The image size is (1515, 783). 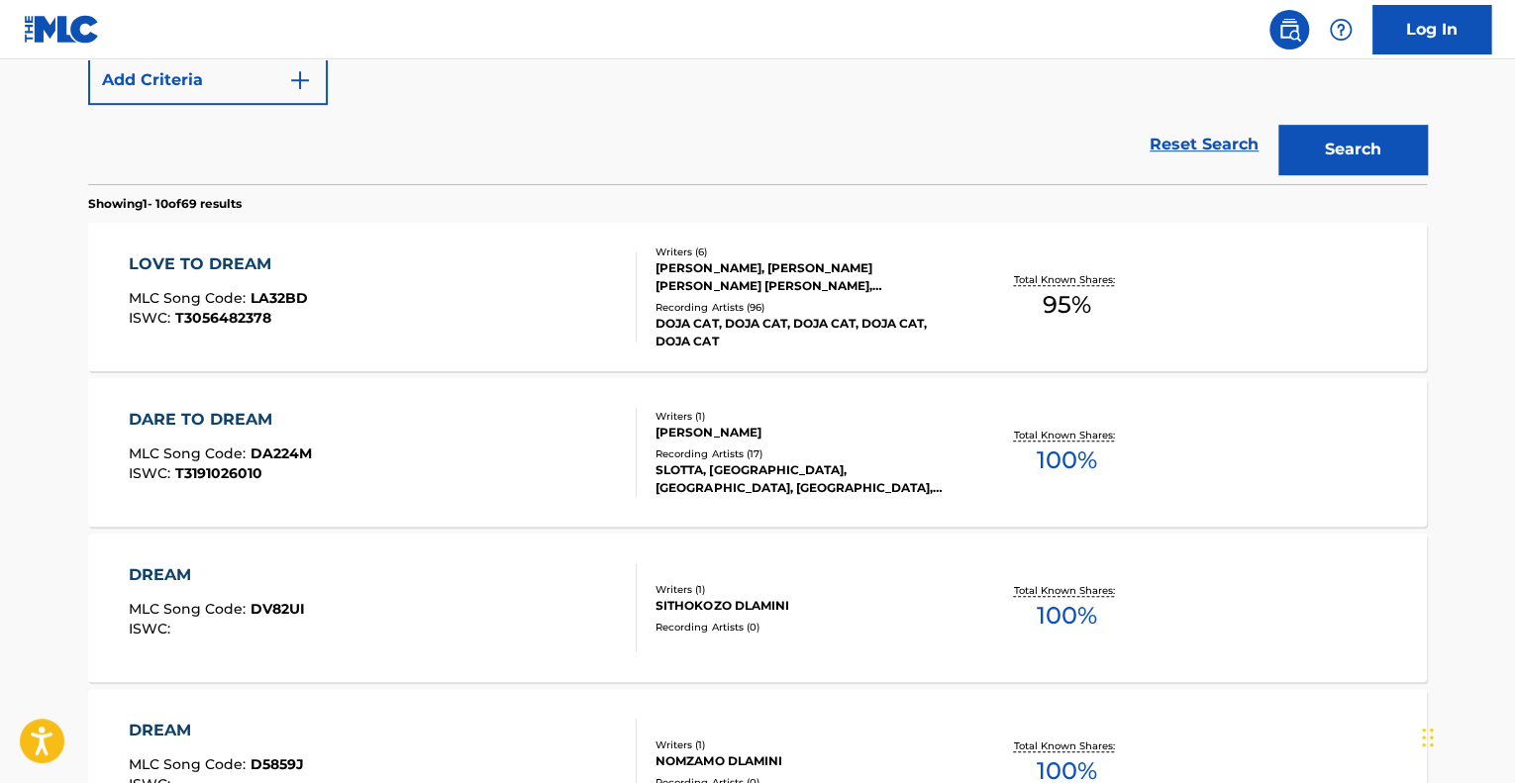 I want to click on a: Log In, so click(x=1432, y=30).